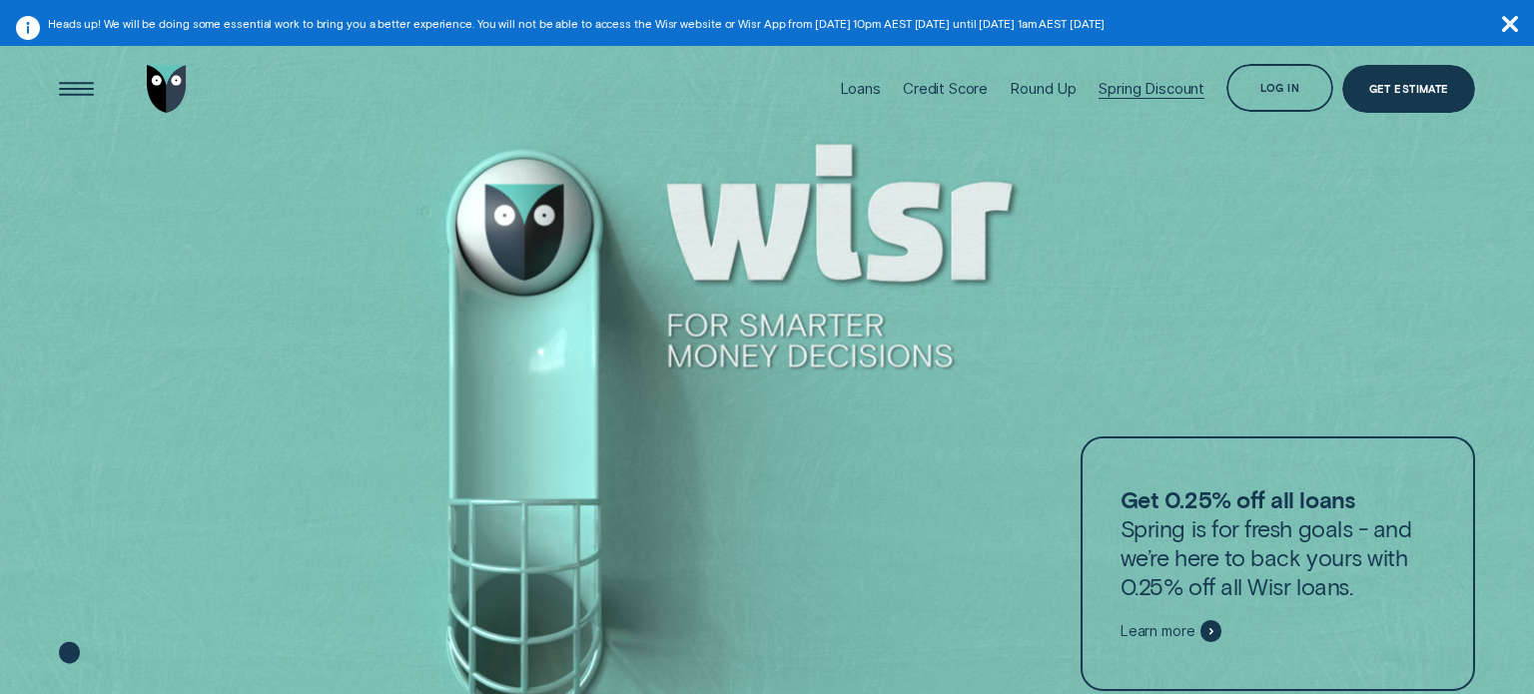 This screenshot has height=694, width=1534. What do you see at coordinates (1278, 543) in the screenshot?
I see `p: Spring is for fresh goals - and we’re here to back yours with 0.25% off all Wisr loans.` at bounding box center [1278, 543].